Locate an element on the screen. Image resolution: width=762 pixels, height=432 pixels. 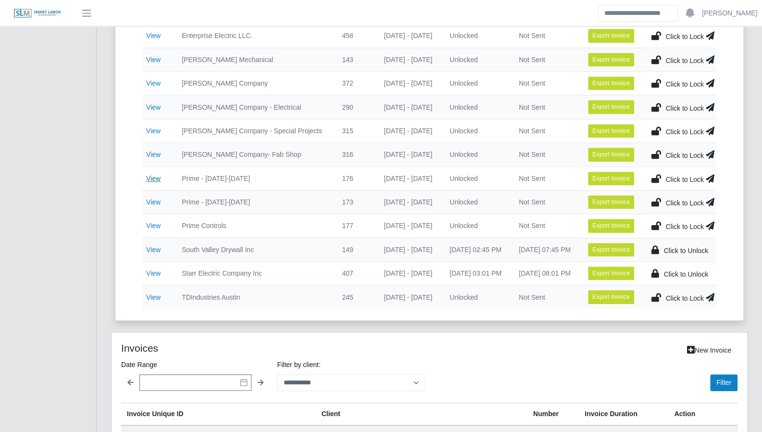
label: Date Range is located at coordinates (195, 364).